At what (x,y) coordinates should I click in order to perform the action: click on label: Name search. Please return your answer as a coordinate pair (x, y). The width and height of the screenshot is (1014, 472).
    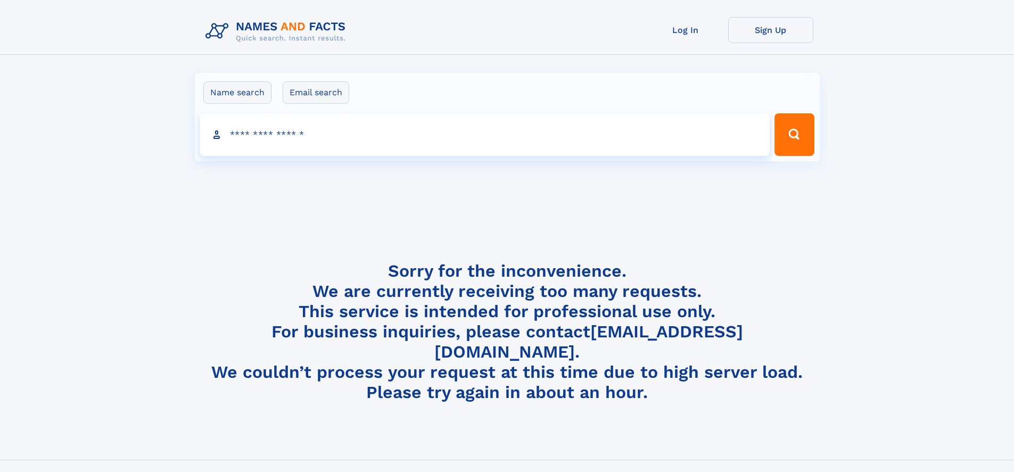
    Looking at the image, I should click on (237, 93).